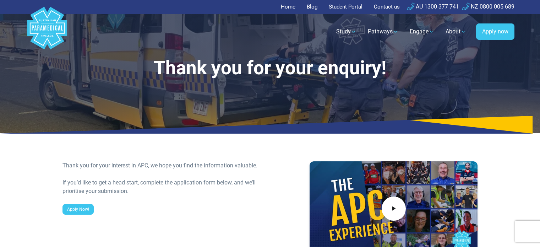 This screenshot has width=540, height=247. What do you see at coordinates (383, 32) in the screenshot?
I see `a: Pathways` at bounding box center [383, 32].